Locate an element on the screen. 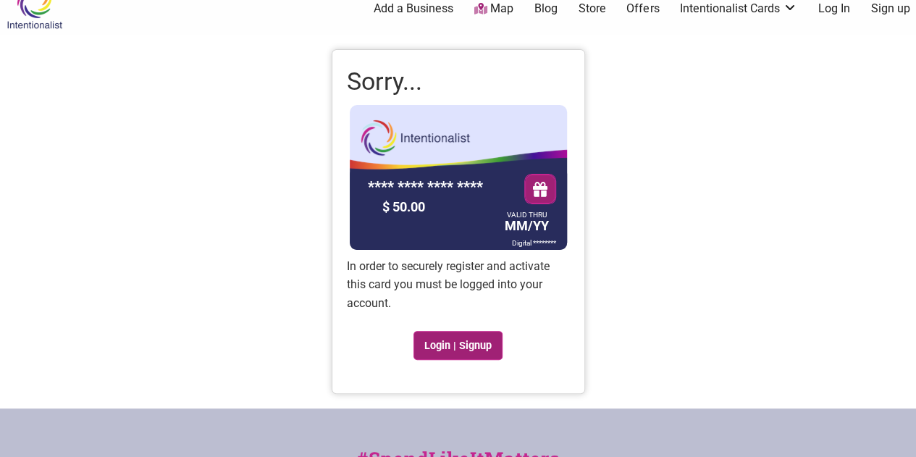 The height and width of the screenshot is (457, 916). li: Intentionalist Cards is located at coordinates (738, 9).